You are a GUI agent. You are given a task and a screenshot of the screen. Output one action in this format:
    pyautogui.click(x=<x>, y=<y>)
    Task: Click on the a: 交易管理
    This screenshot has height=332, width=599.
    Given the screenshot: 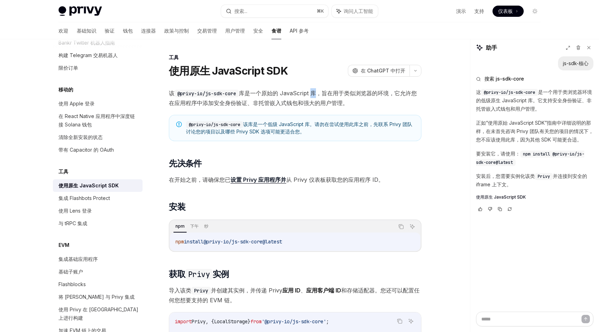 What is the action you would take?
    pyautogui.click(x=207, y=31)
    